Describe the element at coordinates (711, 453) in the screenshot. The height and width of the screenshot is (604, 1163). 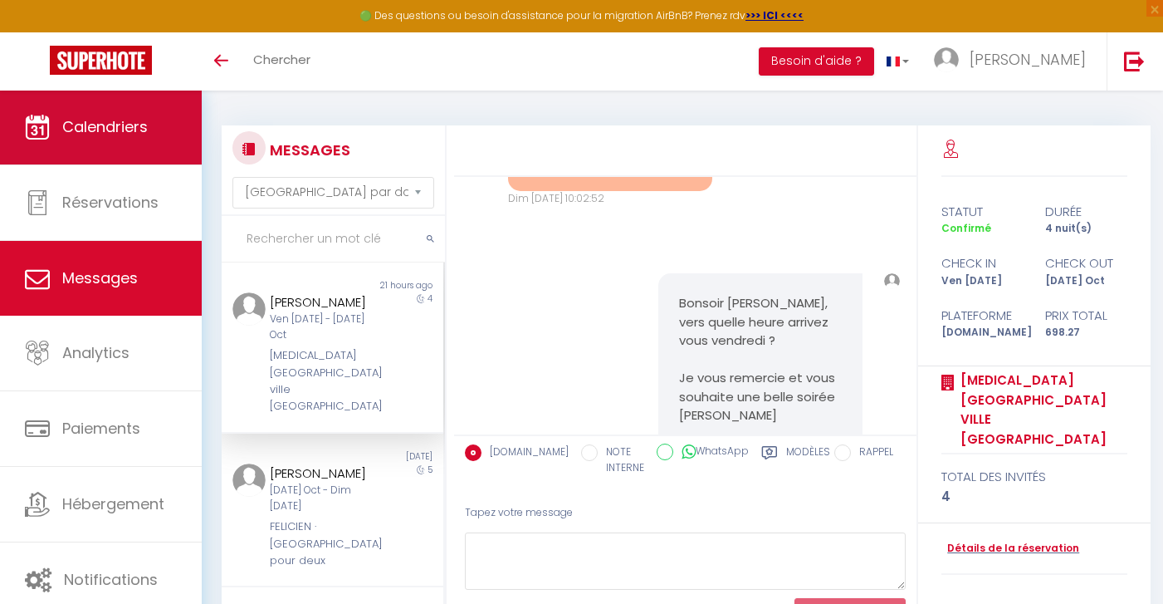
I see `label: WhatsApp` at that location.